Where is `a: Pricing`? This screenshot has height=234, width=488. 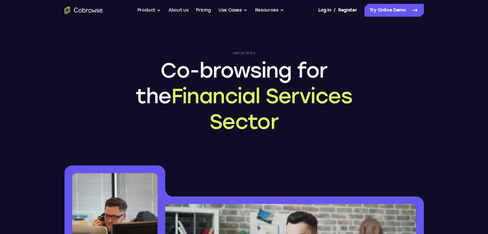 a: Pricing is located at coordinates (203, 10).